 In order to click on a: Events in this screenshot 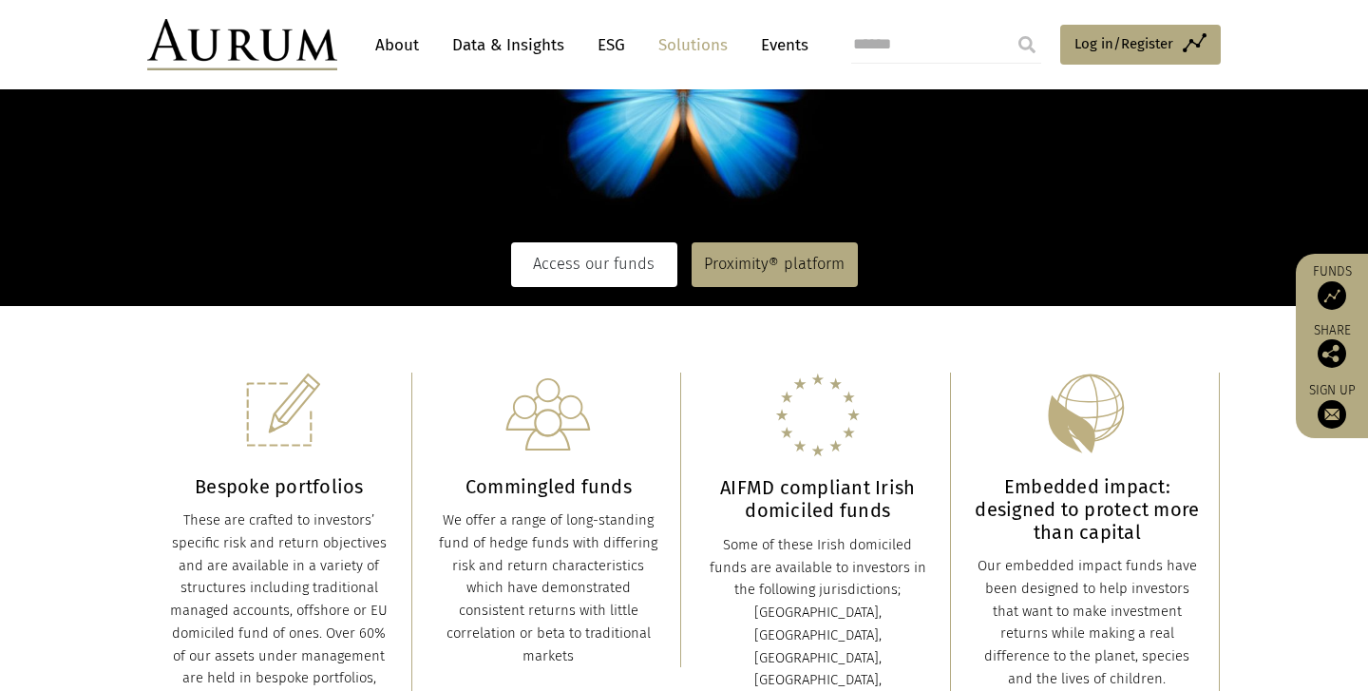, I will do `click(780, 45)`.